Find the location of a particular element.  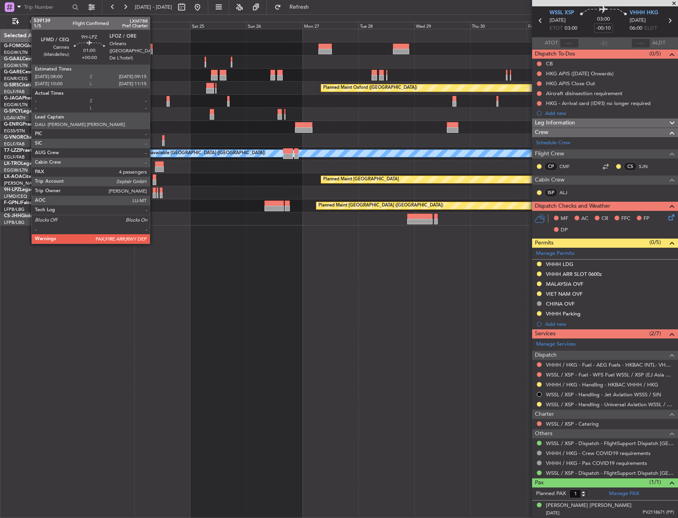

span: (1/1) is located at coordinates (655, 482).